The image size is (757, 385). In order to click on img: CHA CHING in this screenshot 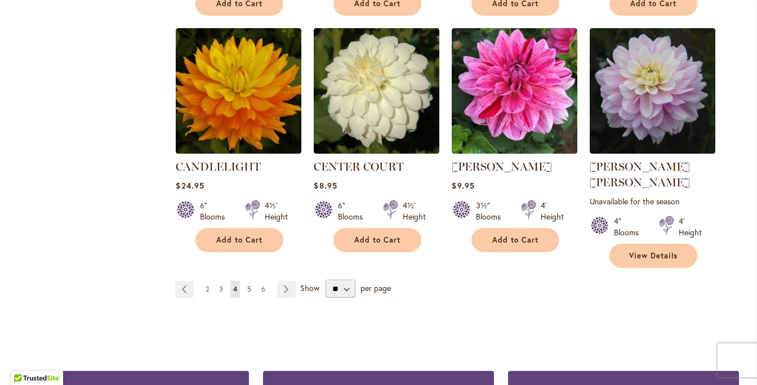, I will do `click(514, 91)`.